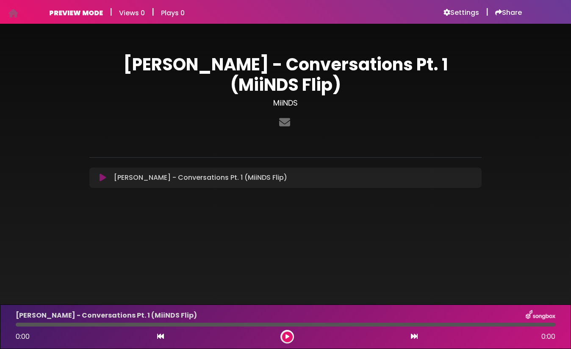 Image resolution: width=571 pixels, height=349 pixels. What do you see at coordinates (461, 13) in the screenshot?
I see `a: Settings` at bounding box center [461, 13].